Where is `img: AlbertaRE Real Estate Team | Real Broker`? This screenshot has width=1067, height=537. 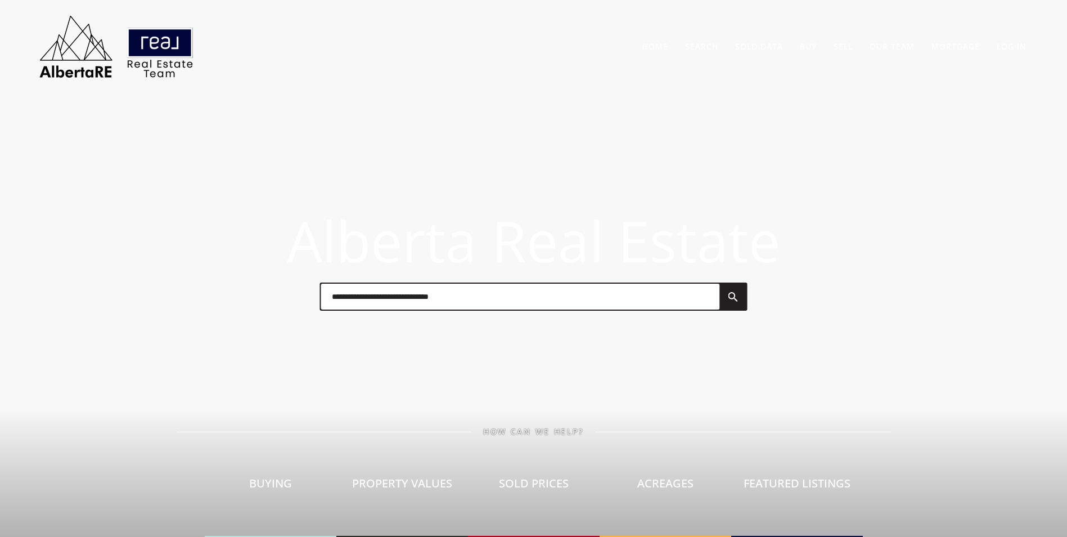
img: AlbertaRE Real Estate Team | Real Broker is located at coordinates (116, 46).